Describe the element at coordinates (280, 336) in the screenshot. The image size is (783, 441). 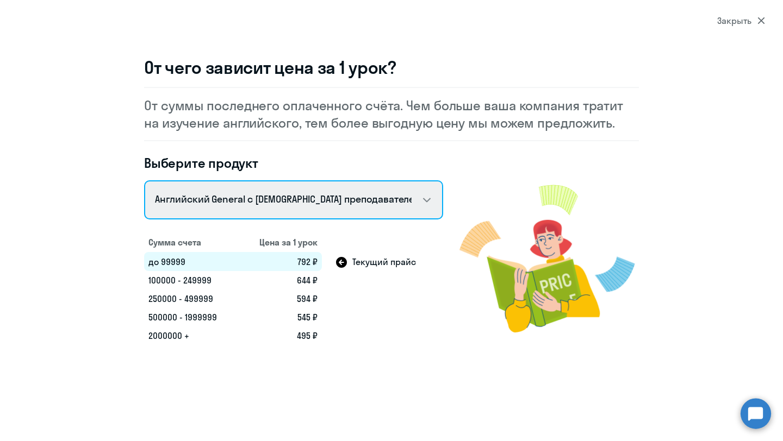
I see `td: 495 ₽` at that location.